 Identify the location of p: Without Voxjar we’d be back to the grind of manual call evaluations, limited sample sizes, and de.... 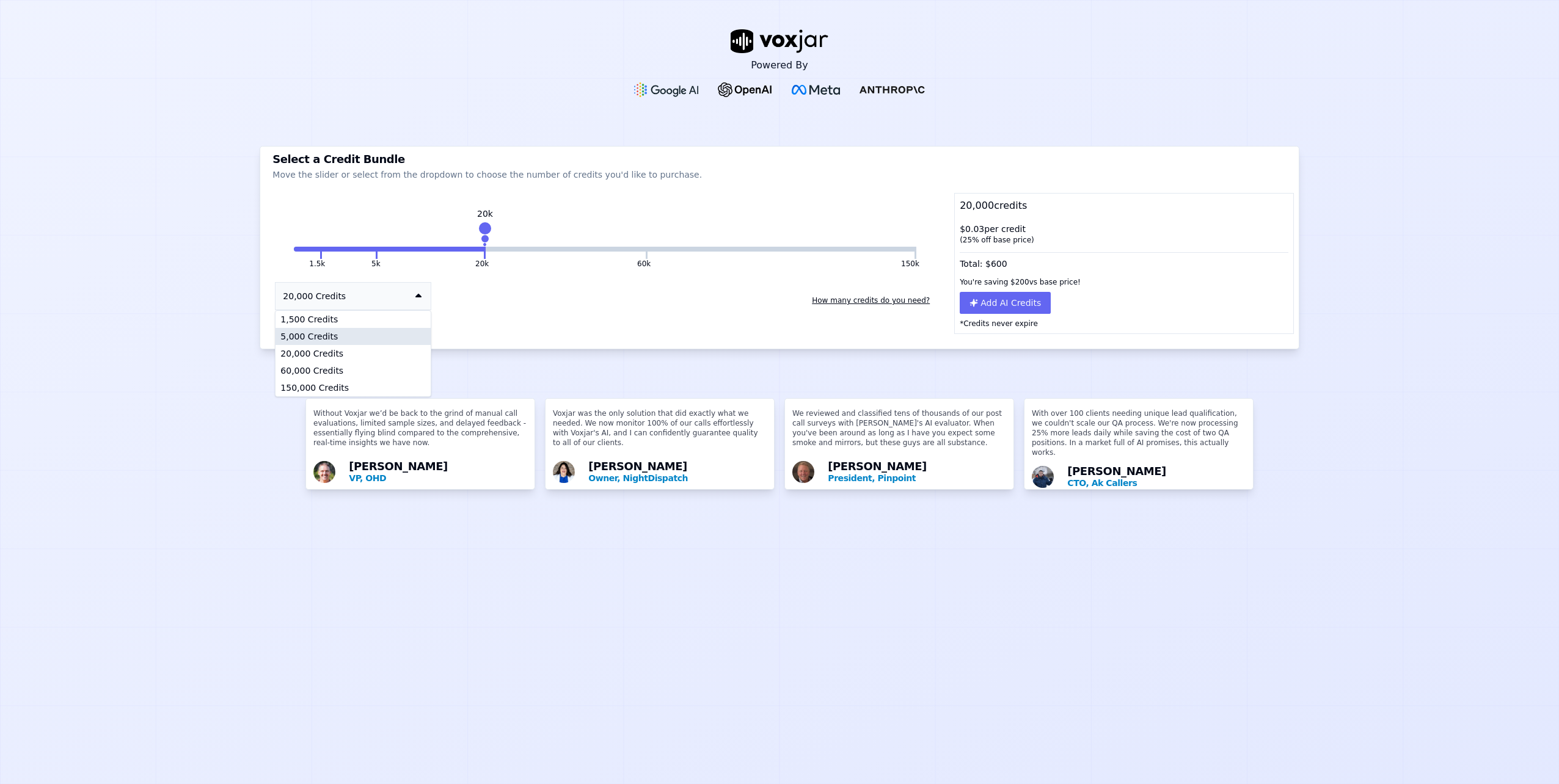
(421, 432).